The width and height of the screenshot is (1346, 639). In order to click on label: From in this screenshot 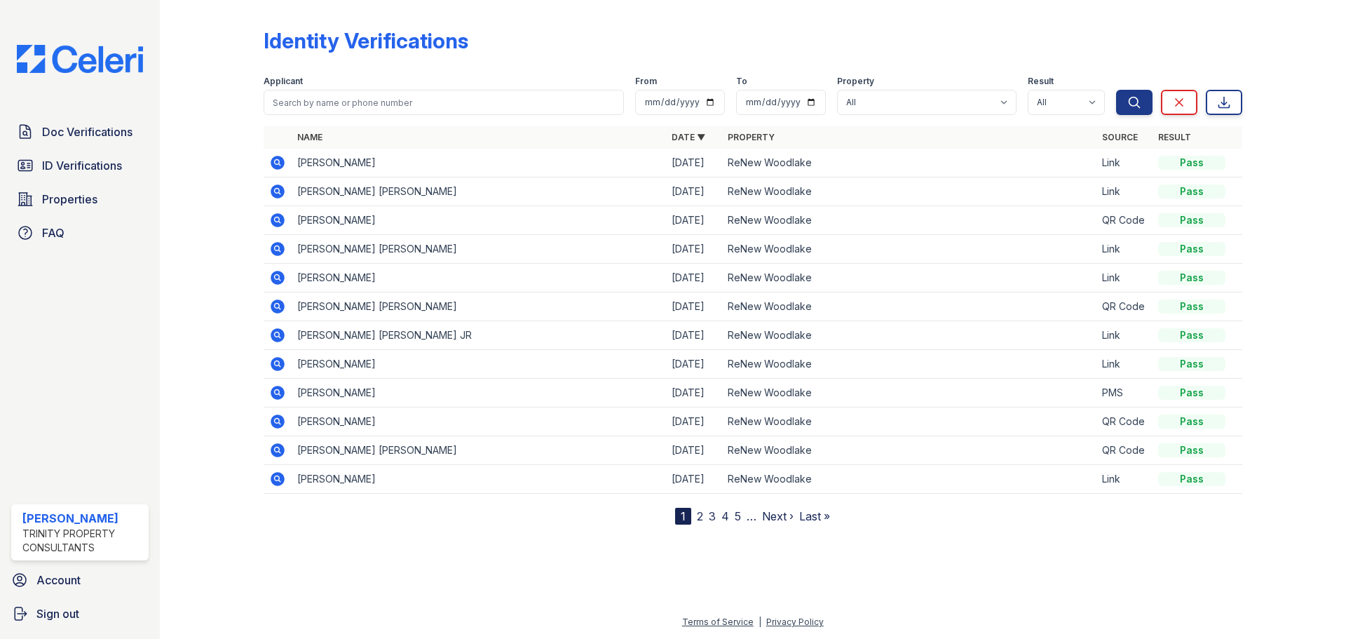, I will do `click(646, 81)`.